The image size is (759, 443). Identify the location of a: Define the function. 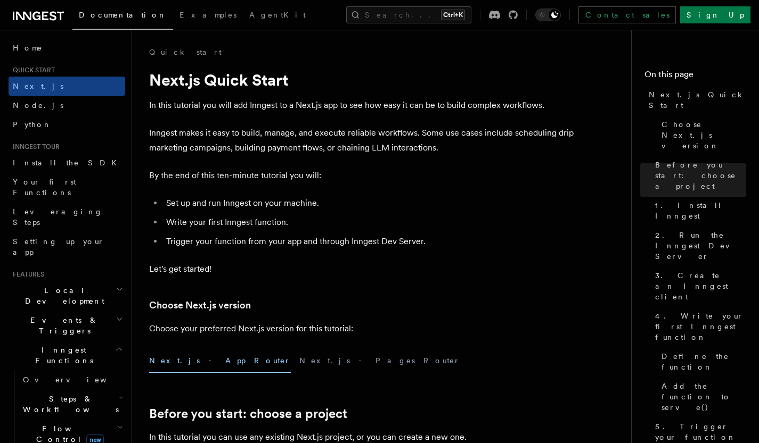
(701, 362).